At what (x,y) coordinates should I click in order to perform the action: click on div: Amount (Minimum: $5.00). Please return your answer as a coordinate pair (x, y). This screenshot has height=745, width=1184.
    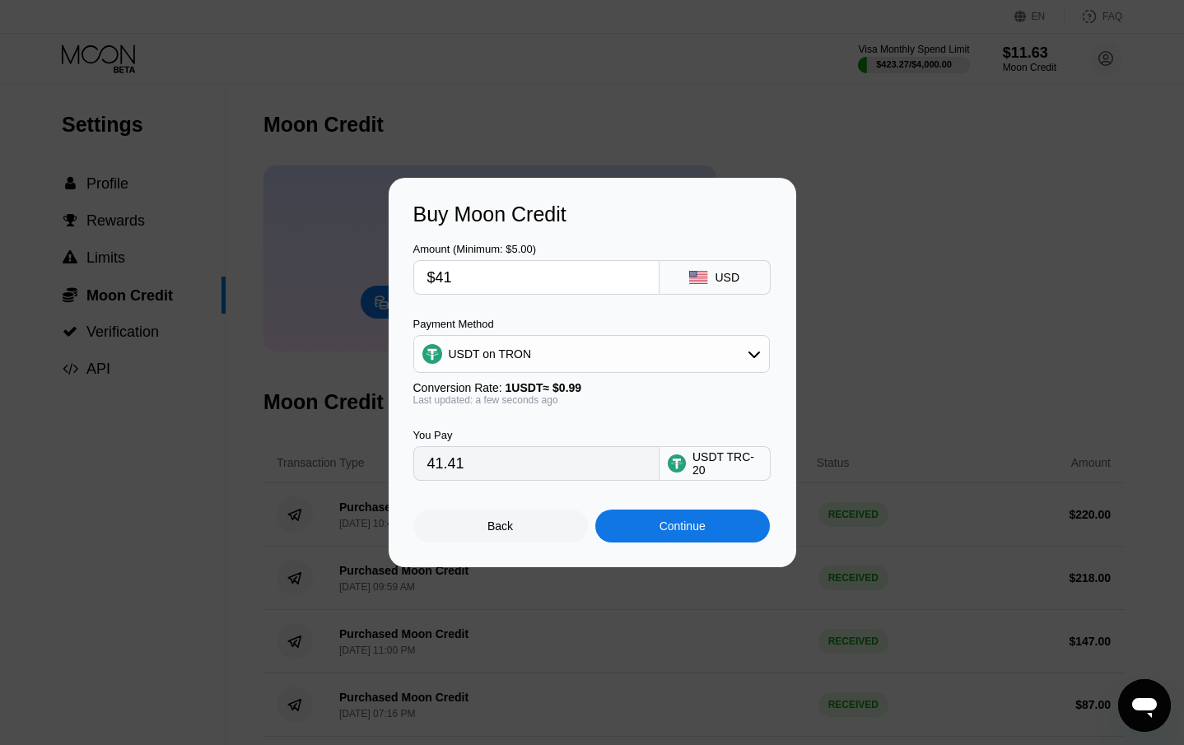
    Looking at the image, I should click on (536, 249).